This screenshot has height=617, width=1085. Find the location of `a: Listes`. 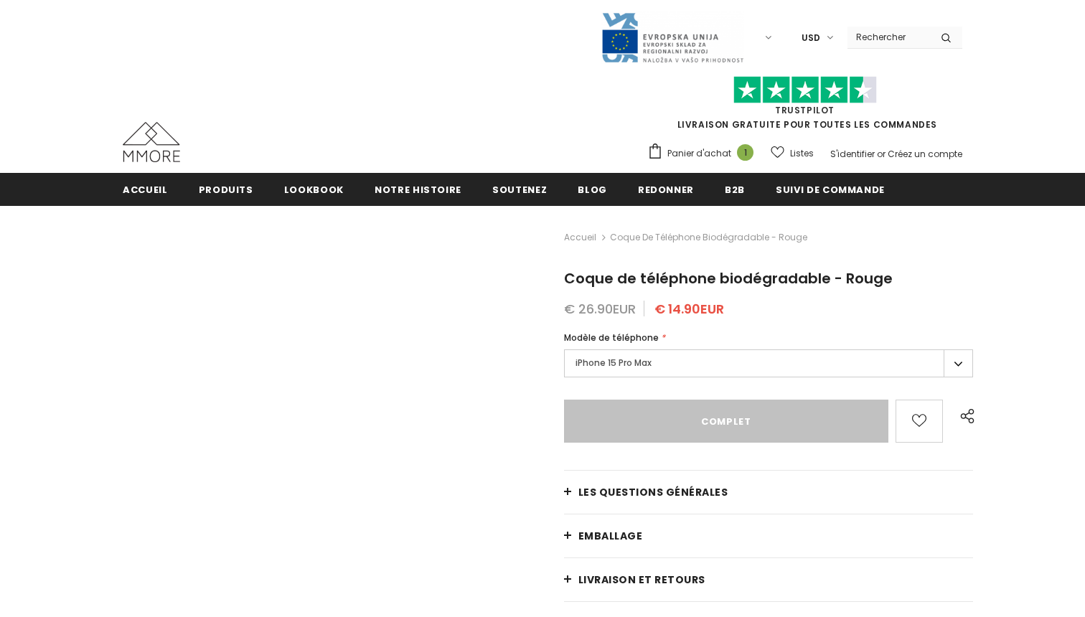

a: Listes is located at coordinates (792, 153).